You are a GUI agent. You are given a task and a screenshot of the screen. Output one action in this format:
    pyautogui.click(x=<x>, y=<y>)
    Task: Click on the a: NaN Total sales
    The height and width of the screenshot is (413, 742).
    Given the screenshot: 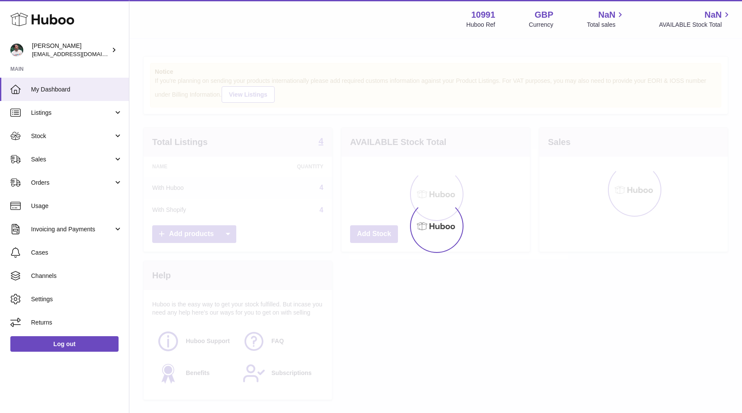 What is the action you would take?
    pyautogui.click(x=606, y=19)
    